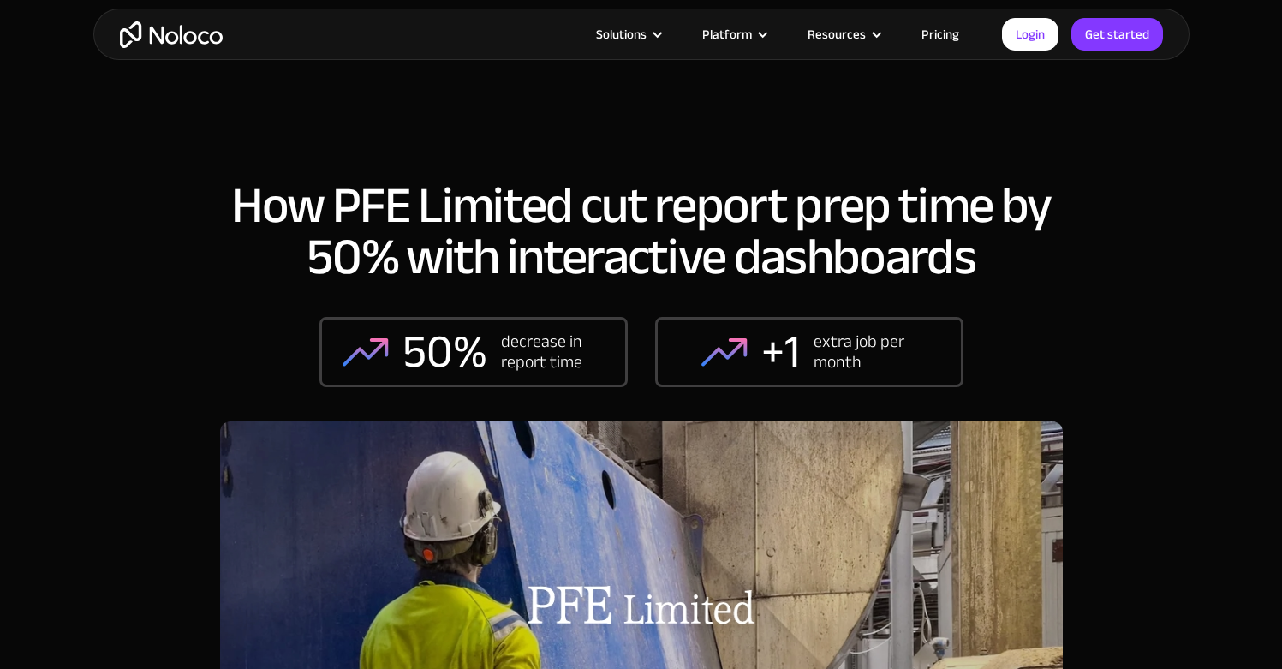 The image size is (1282, 669). Describe the element at coordinates (552, 352) in the screenshot. I see `div: decrease in report time` at that location.